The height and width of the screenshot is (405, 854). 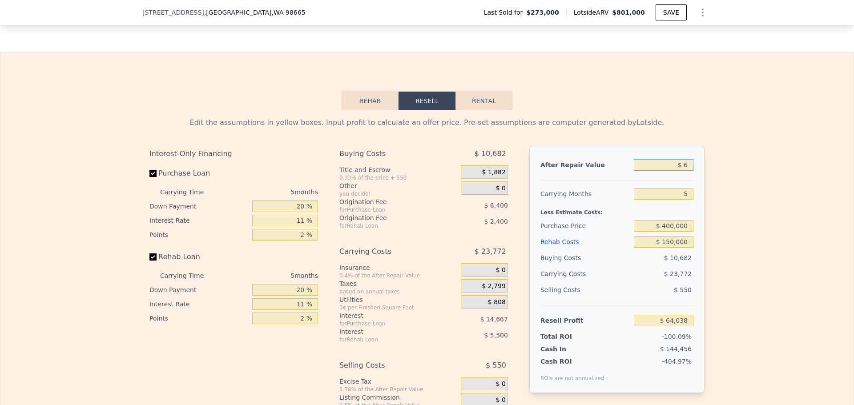 I want to click on button: Rental, so click(x=484, y=101).